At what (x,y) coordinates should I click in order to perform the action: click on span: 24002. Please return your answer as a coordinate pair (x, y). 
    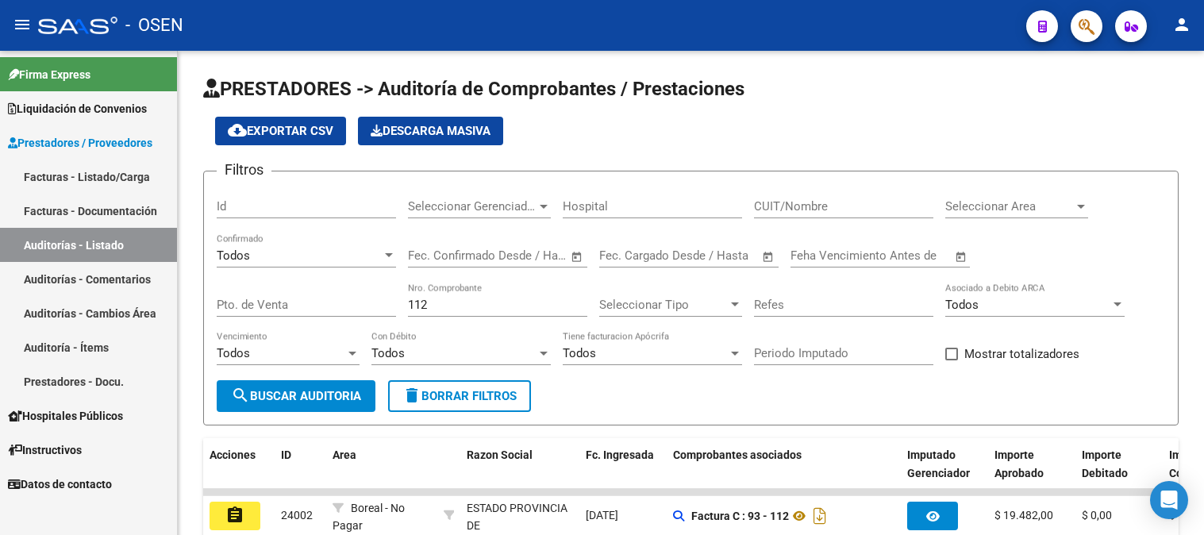
    Looking at the image, I should click on (297, 515).